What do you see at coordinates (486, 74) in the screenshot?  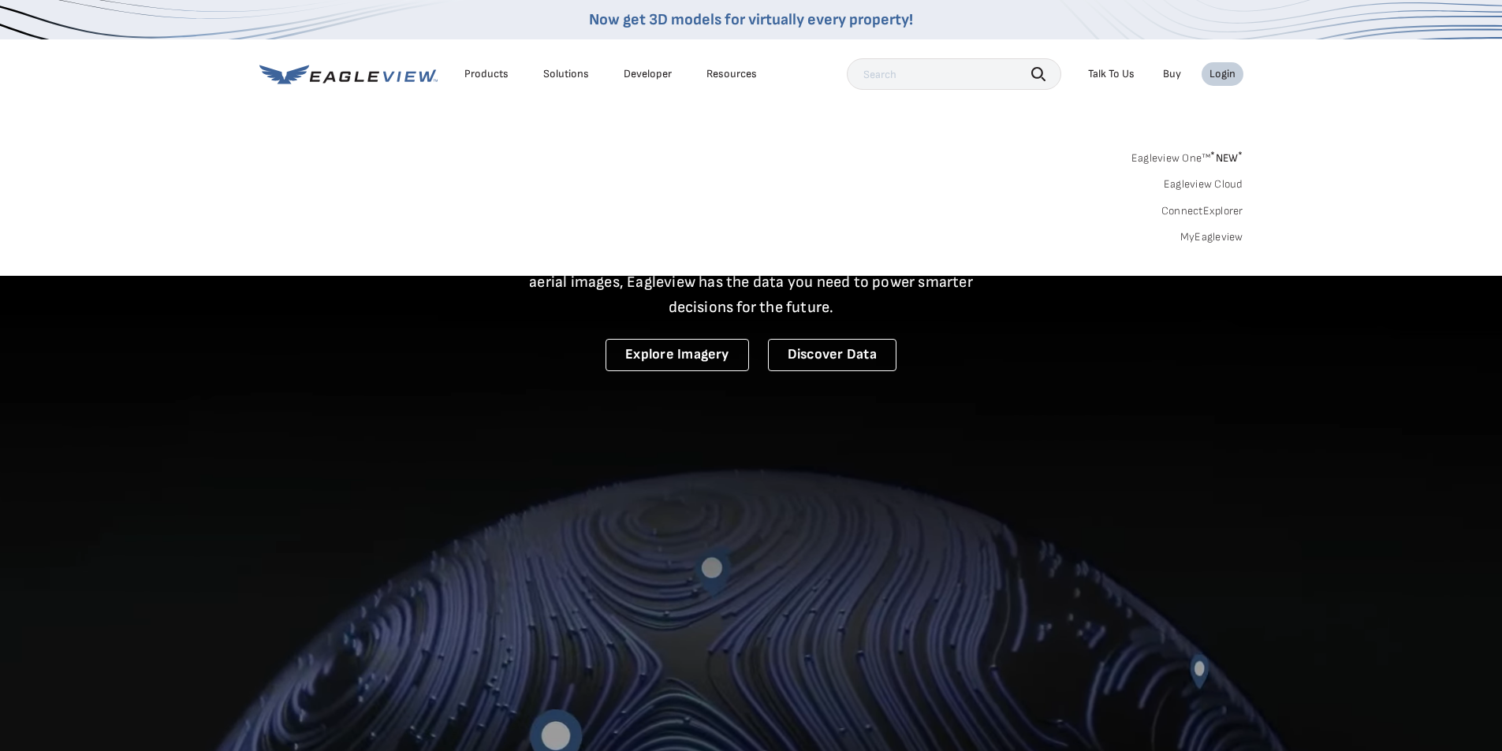 I see `div: Products` at bounding box center [486, 74].